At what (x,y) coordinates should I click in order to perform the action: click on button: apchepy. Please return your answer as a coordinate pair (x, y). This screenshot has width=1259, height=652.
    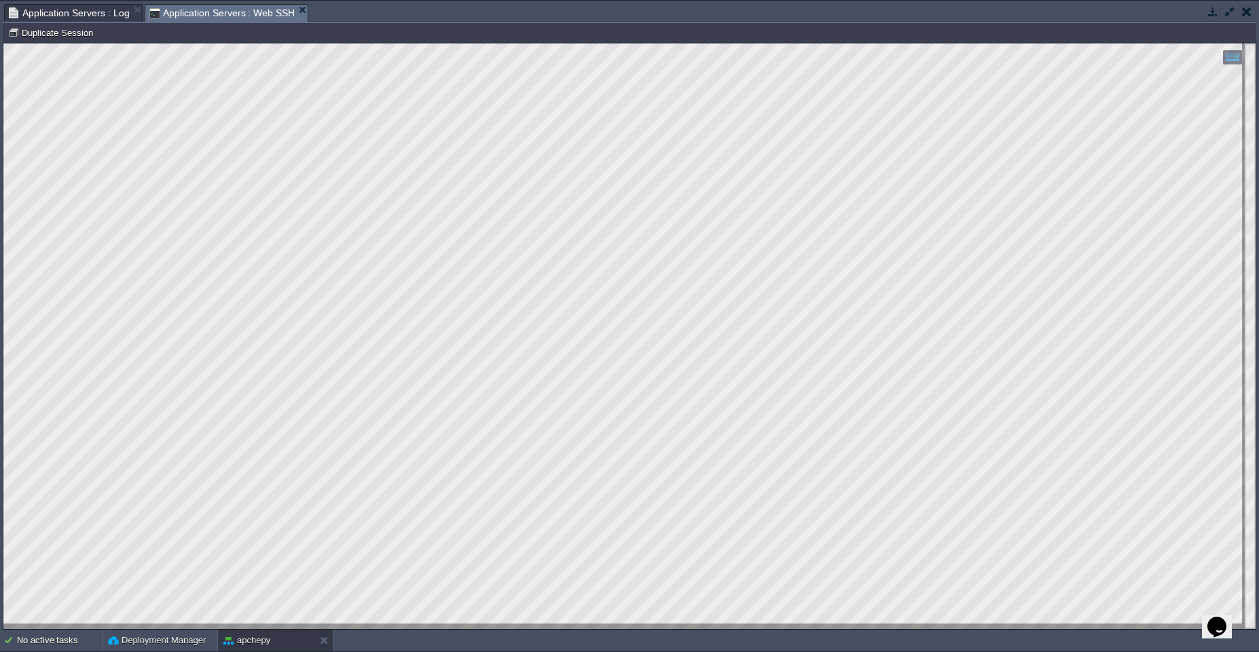
    Looking at the image, I should click on (246, 641).